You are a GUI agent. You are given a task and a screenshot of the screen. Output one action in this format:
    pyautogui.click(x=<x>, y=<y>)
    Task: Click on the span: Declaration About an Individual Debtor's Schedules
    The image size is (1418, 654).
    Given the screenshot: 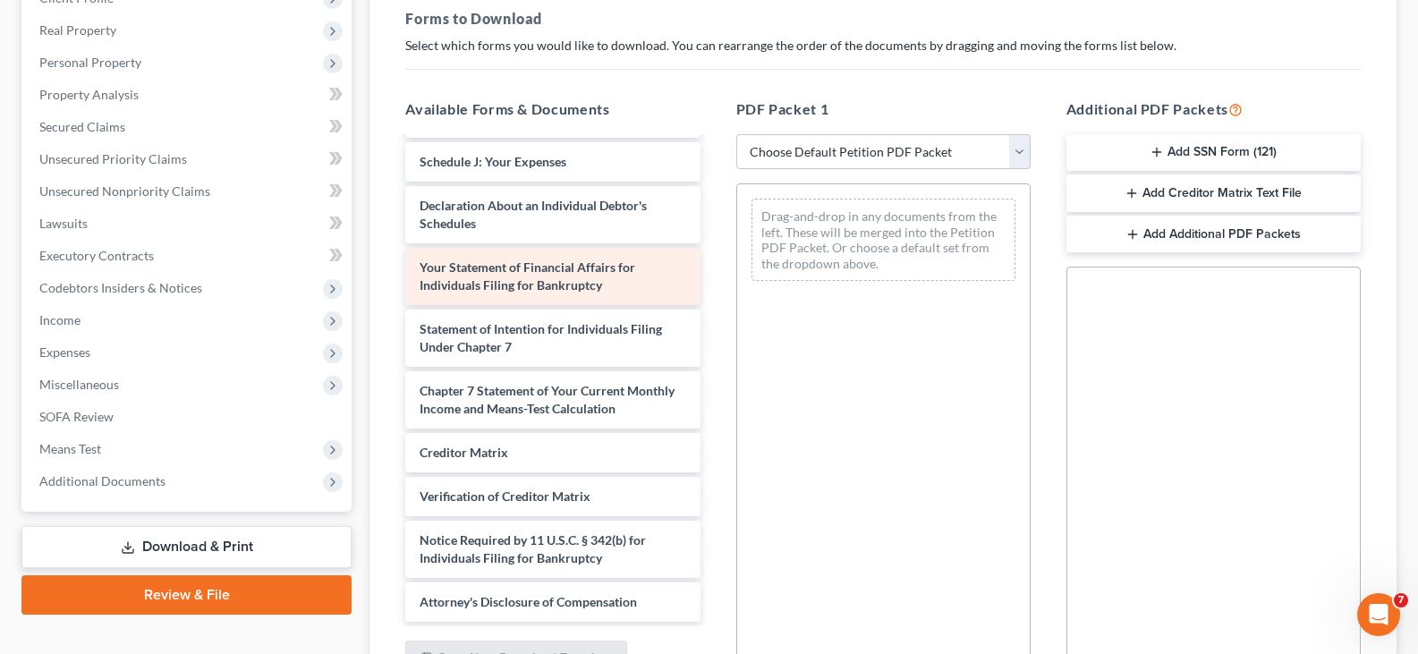 What is the action you would take?
    pyautogui.click(x=533, y=214)
    